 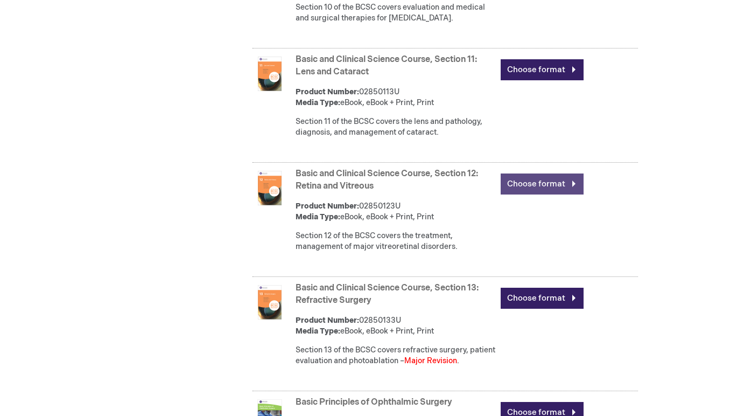 I want to click on font: Major Revision, so click(x=431, y=360).